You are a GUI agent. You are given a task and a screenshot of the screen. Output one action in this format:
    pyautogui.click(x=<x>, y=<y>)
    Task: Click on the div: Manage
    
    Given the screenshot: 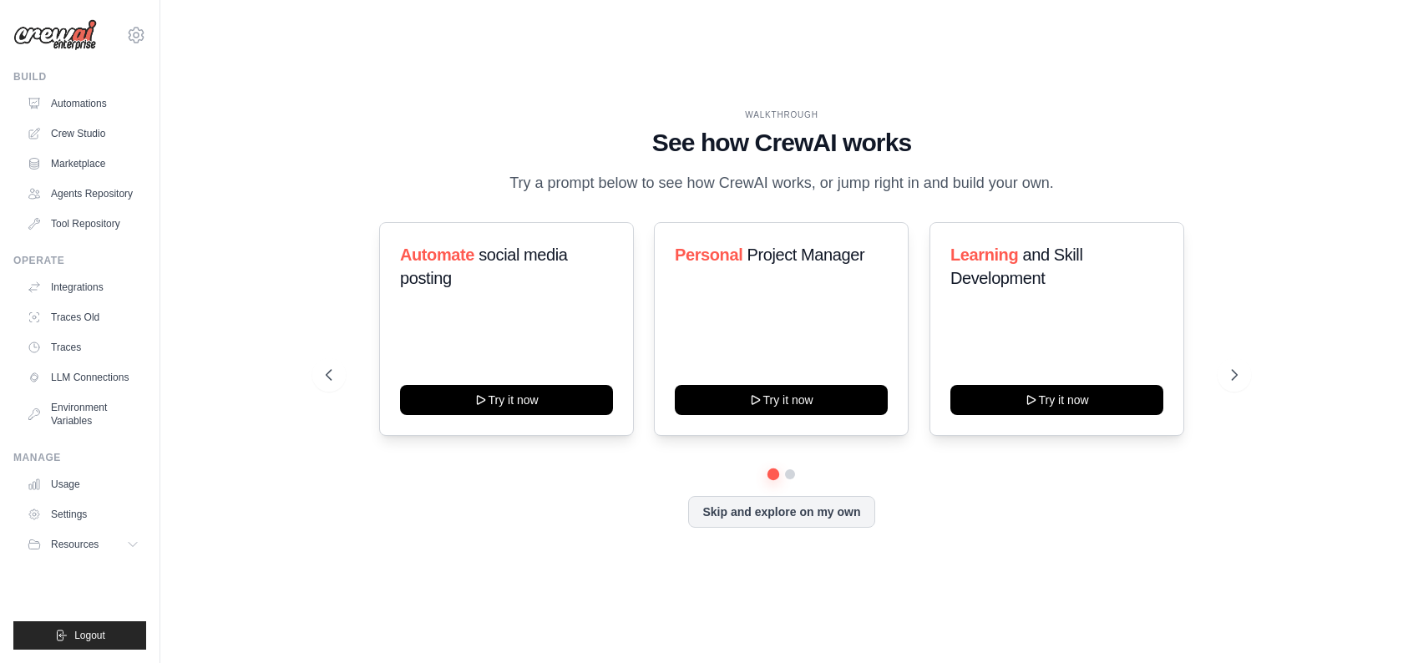 What is the action you would take?
    pyautogui.click(x=79, y=458)
    